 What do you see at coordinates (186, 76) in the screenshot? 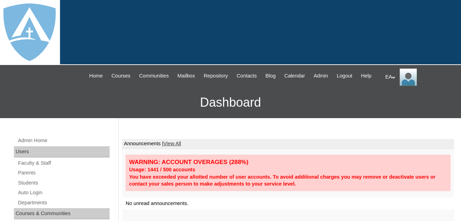
I see `span: Mailbox` at bounding box center [186, 76].